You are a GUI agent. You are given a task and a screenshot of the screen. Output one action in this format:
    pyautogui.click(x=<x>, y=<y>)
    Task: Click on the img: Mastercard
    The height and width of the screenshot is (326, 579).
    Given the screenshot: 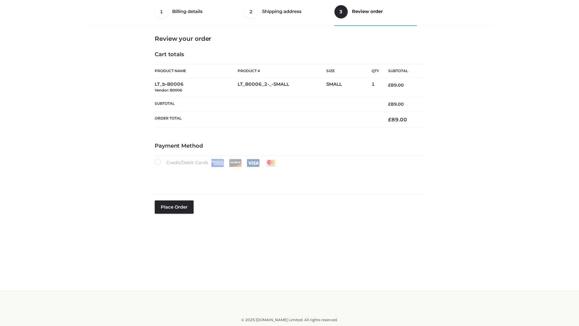 What is the action you would take?
    pyautogui.click(x=271, y=163)
    